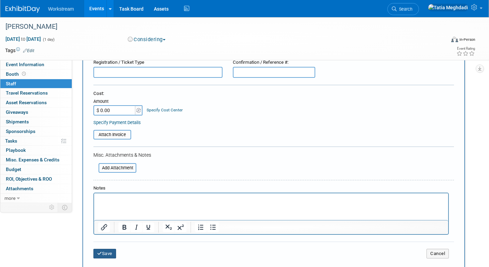 This screenshot has height=267, width=489. Describe the element at coordinates (213, 227) in the screenshot. I see `button: Bullet list` at that location.